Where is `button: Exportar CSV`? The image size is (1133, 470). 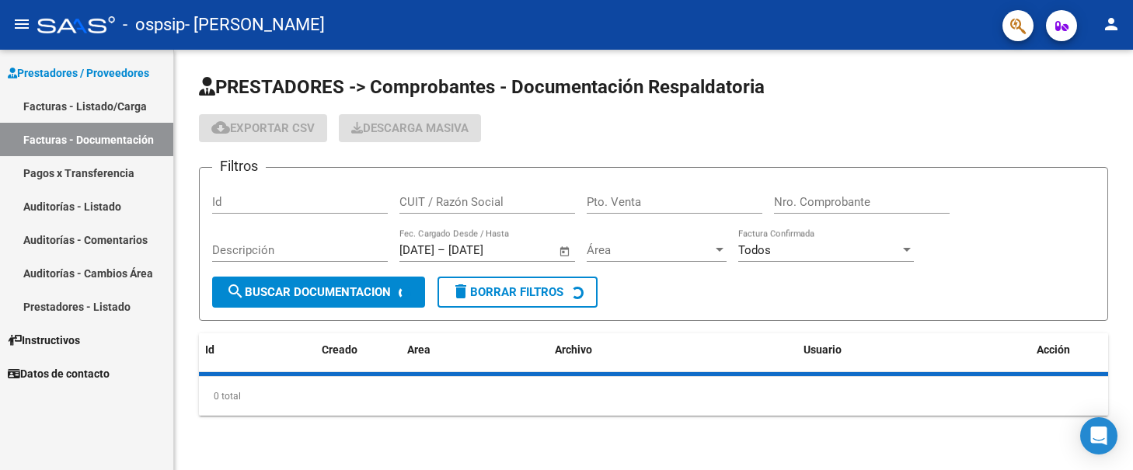 button: Exportar CSV is located at coordinates (263, 128).